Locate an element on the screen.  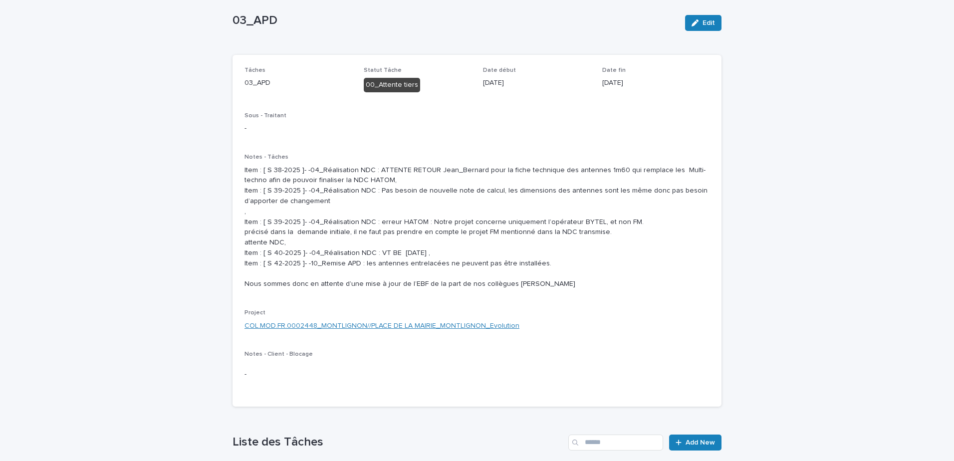
a: Add New is located at coordinates (695, 443).